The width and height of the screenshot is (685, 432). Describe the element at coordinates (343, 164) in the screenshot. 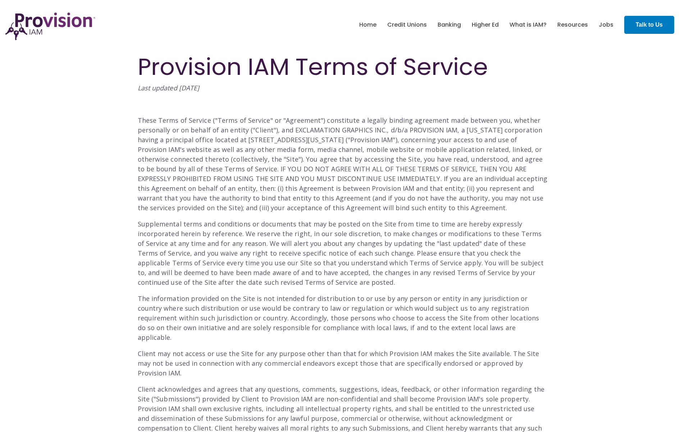

I see `p: These Terms of Service (" " or " ") constitute a legally binding agreement made between you, whet...` at that location.